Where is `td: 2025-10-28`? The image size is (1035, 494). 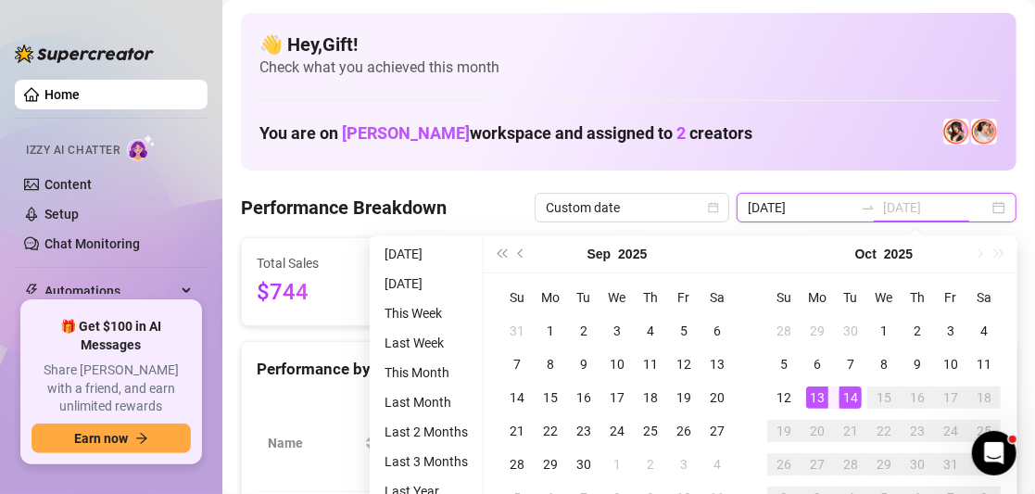
td: 2025-10-28 is located at coordinates (850, 464).